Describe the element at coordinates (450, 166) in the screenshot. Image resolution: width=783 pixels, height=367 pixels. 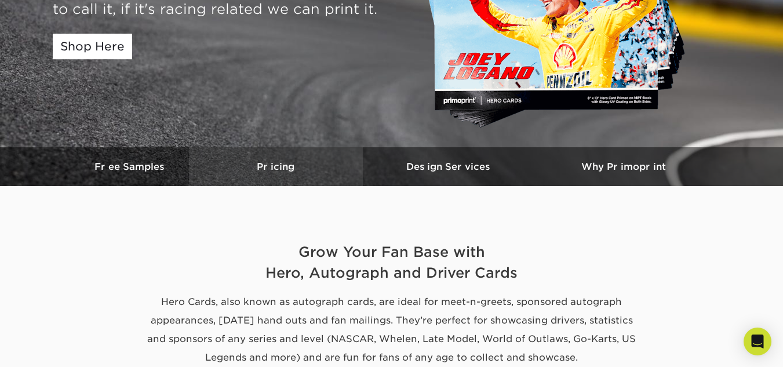
I see `h3: Design Services` at that location.